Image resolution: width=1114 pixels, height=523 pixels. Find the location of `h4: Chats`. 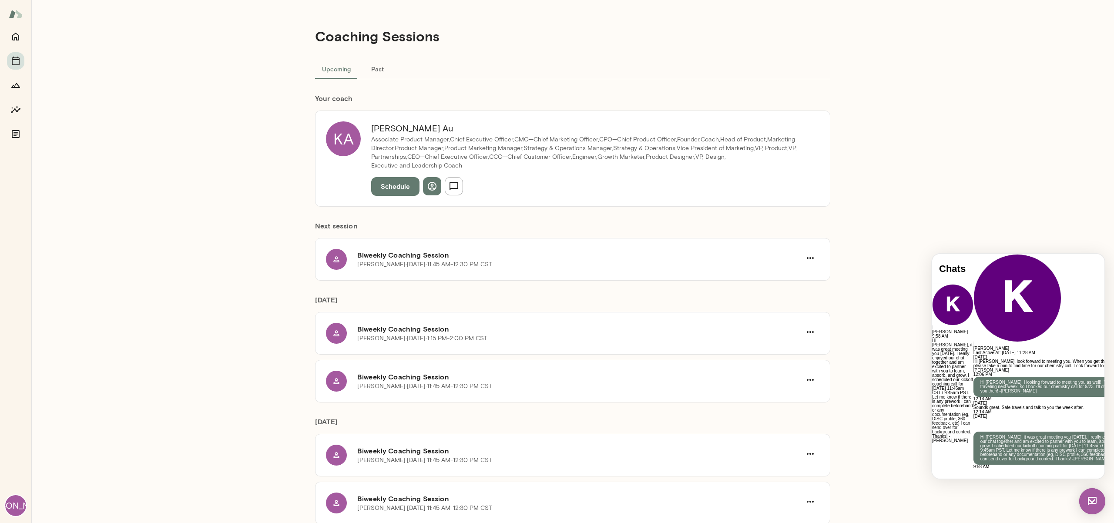

h4: Chats is located at coordinates (20, 15).